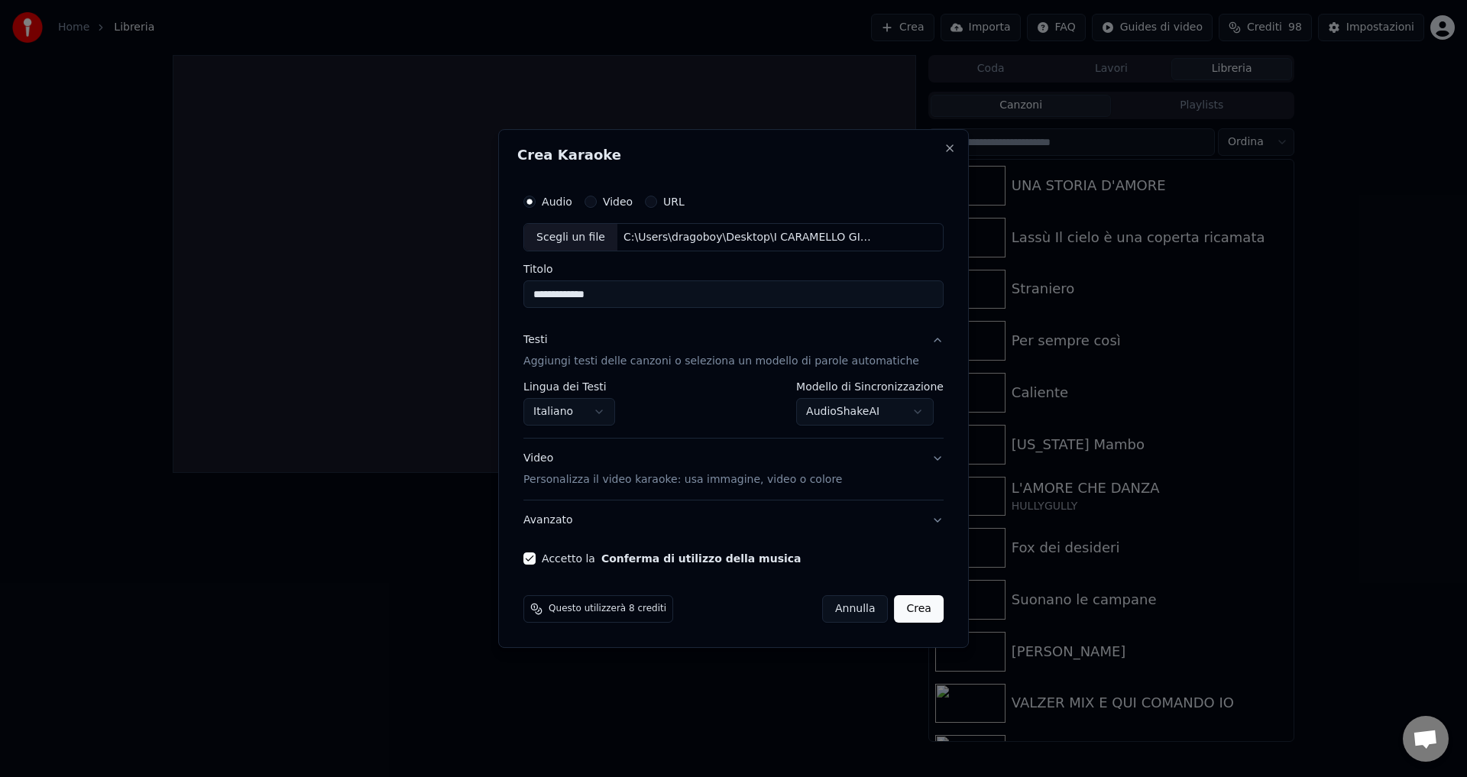  I want to click on label: Audio, so click(557, 202).